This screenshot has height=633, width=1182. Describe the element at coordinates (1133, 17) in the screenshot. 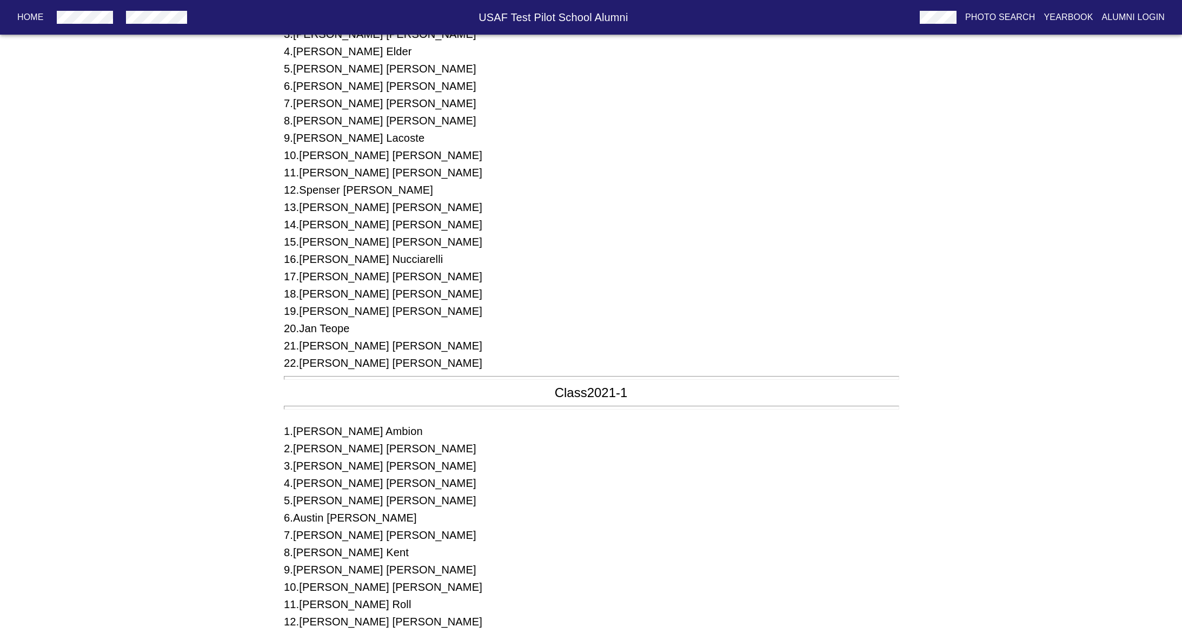

I see `a: Alumni Login` at that location.